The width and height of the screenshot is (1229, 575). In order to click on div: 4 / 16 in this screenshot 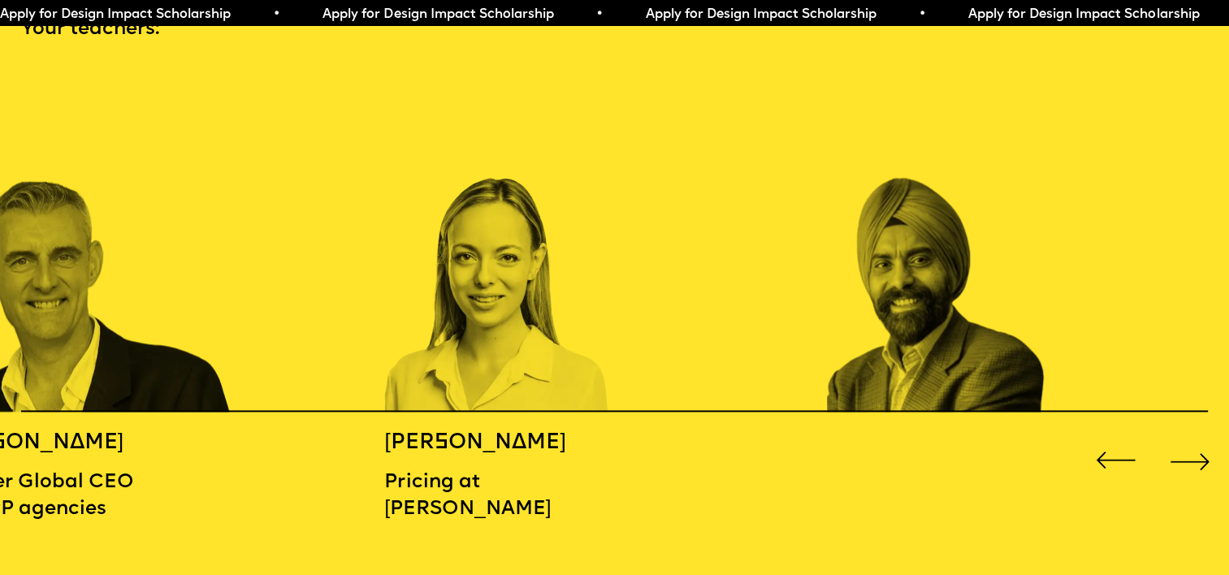, I will do `click(531, 240)`.